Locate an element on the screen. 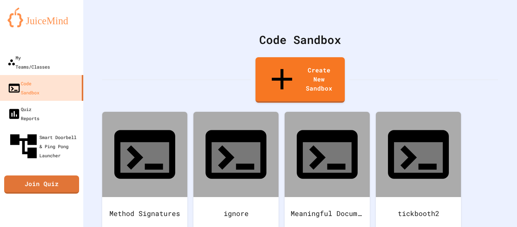  div: My Teams/Classes is located at coordinates (29, 62).